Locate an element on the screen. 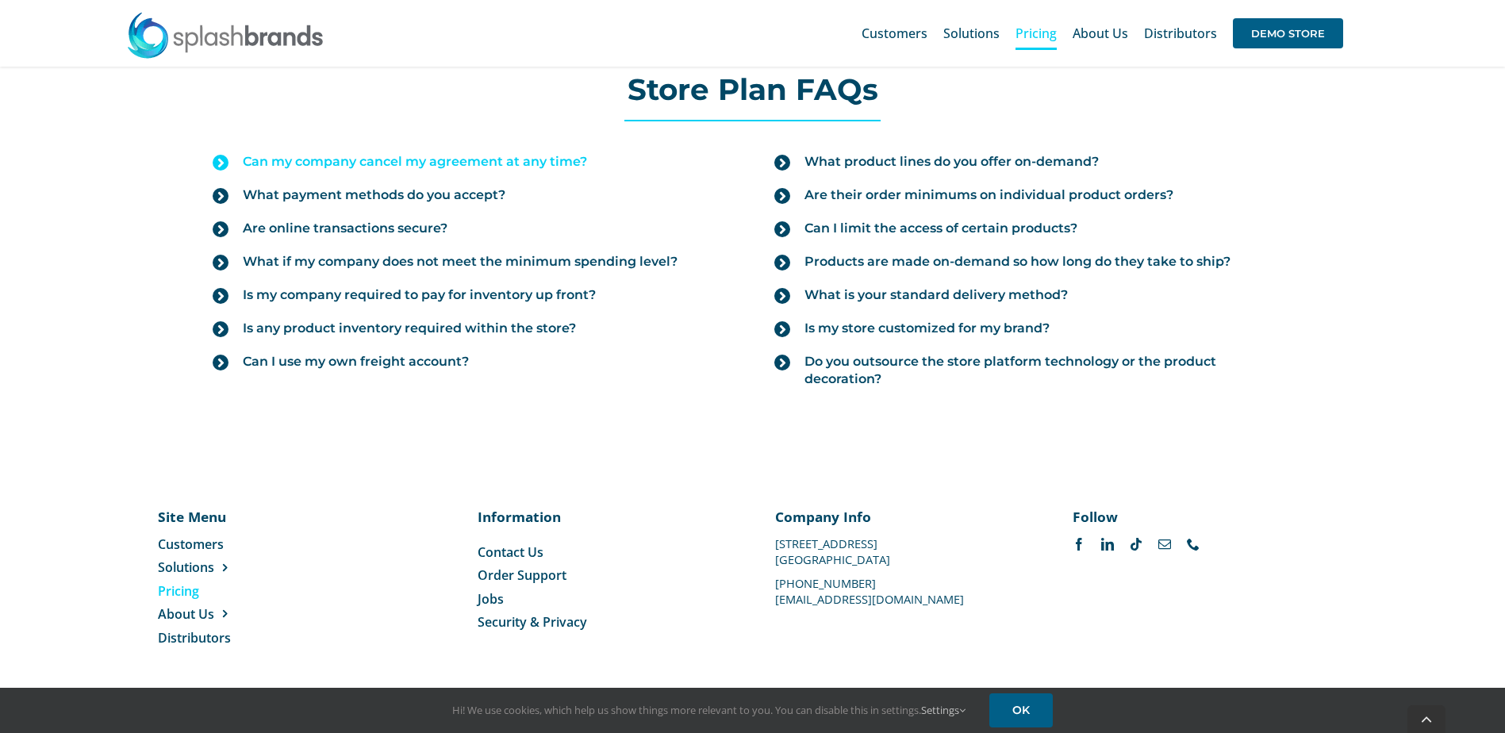 The image size is (1505, 733). span: Hi! We use cookies, which help us show things more relevant to you. You can disable this in setti... is located at coordinates (709, 710).